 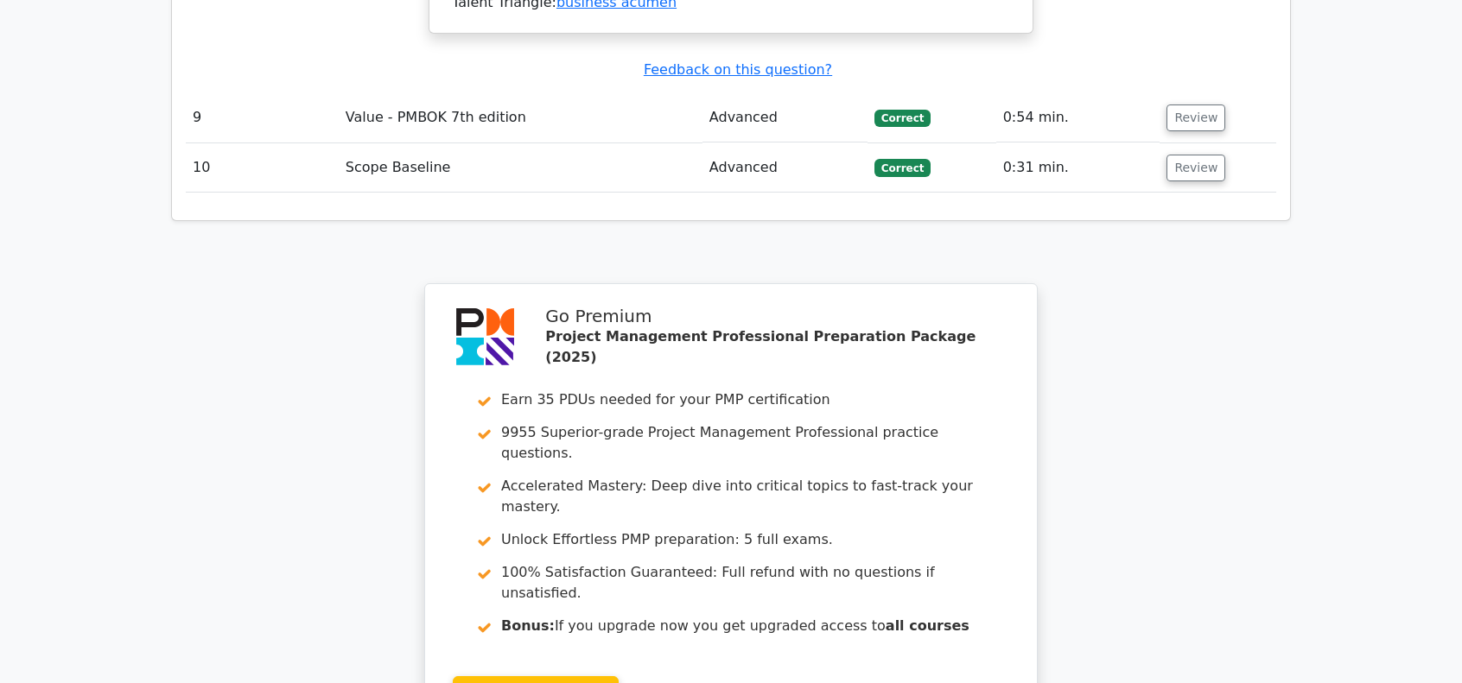 What do you see at coordinates (262, 118) in the screenshot?
I see `td: 9` at bounding box center [262, 118].